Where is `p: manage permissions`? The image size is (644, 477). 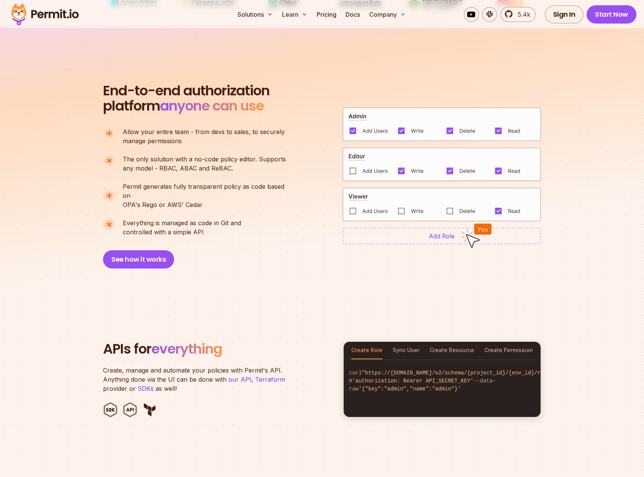
p: manage permissions is located at coordinates (204, 136).